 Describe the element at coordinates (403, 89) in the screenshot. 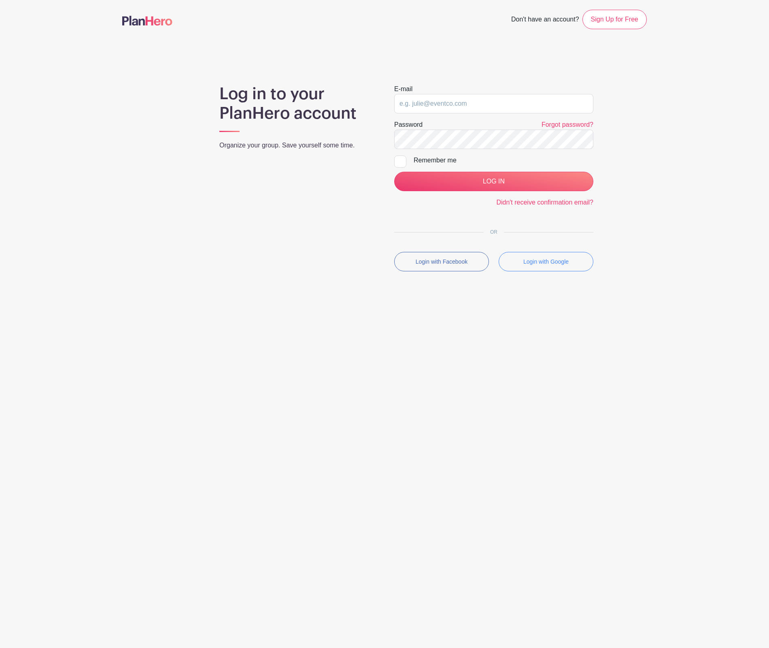

I see `label: E-mail` at that location.